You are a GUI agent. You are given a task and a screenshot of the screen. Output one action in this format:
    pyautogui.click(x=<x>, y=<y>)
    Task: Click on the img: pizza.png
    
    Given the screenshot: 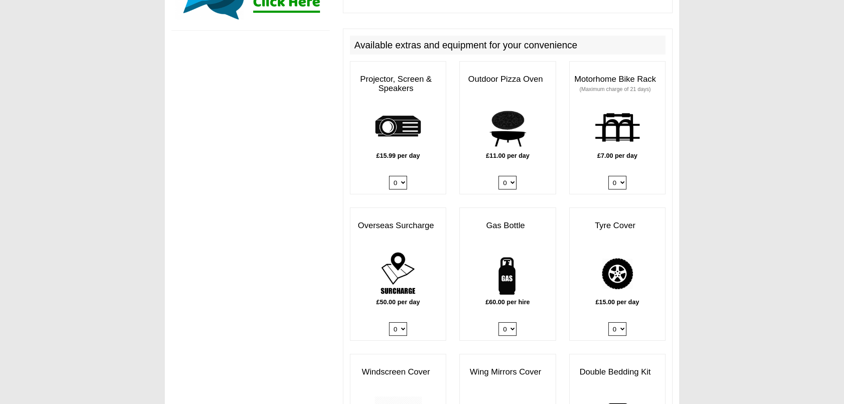 What is the action you would take?
    pyautogui.click(x=508, y=127)
    